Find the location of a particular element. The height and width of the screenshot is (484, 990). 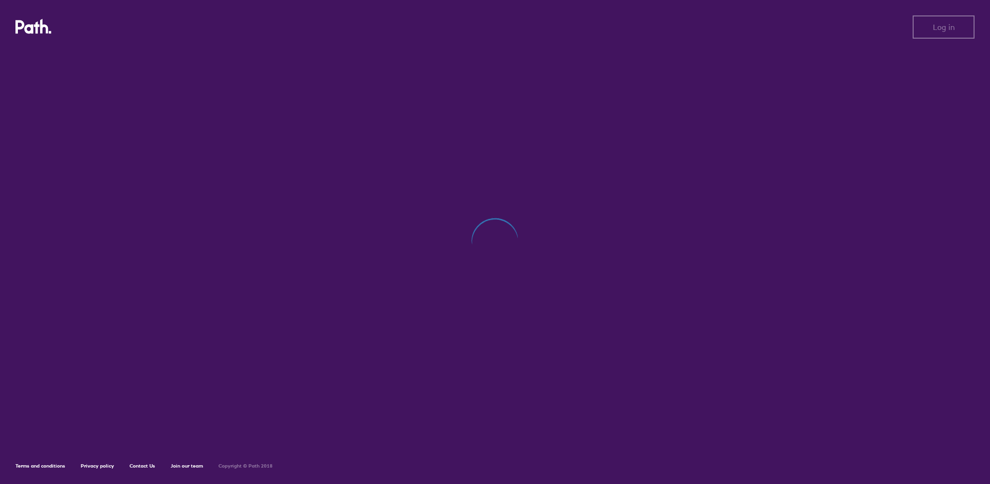

h6: Copyright © Path 2018 is located at coordinates (246, 466).